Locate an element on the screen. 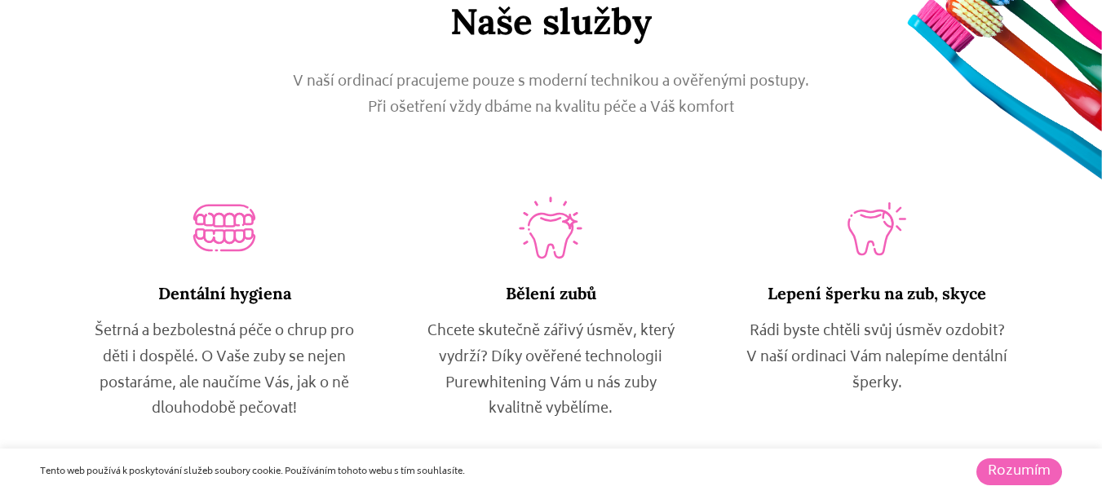 The height and width of the screenshot is (495, 1102). span: Lepení šperku na zub, skyce is located at coordinates (877, 293).